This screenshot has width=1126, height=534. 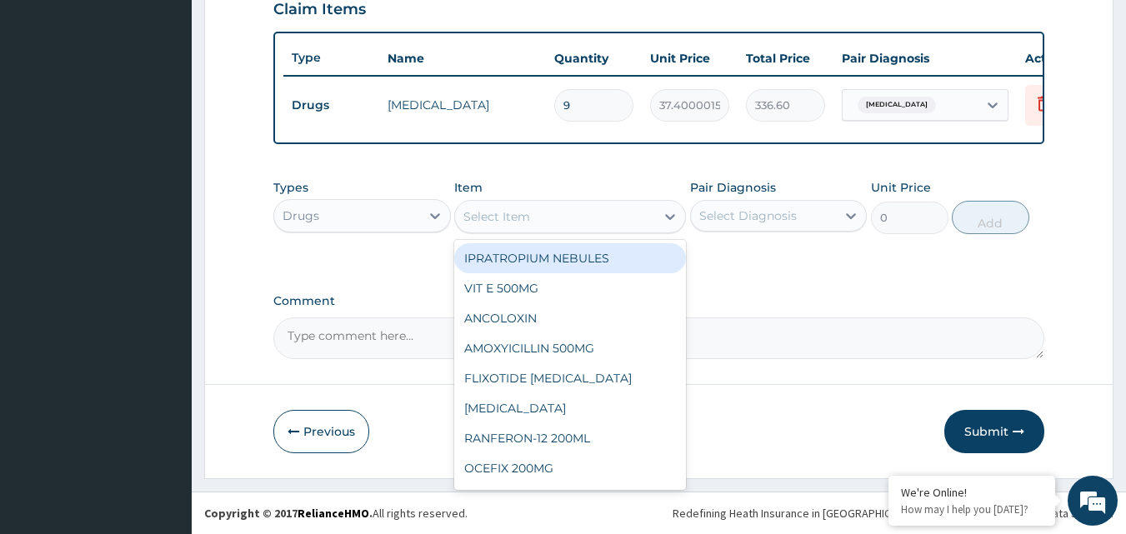 I want to click on div: Select Item, so click(x=497, y=217).